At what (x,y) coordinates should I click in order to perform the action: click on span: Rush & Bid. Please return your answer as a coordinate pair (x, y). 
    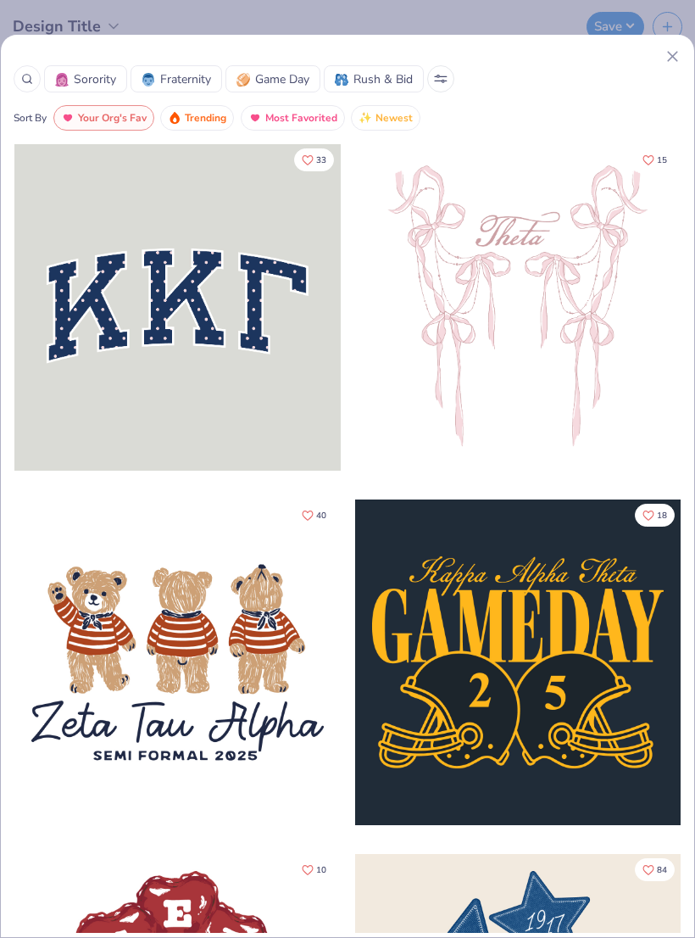
    Looking at the image, I should click on (383, 79).